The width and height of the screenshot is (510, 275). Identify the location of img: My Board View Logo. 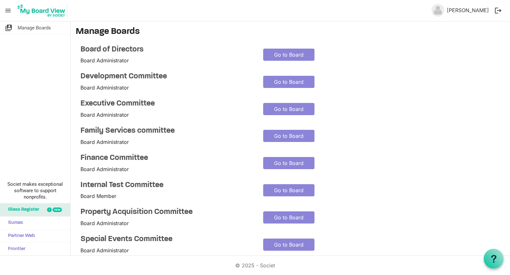
(41, 11).